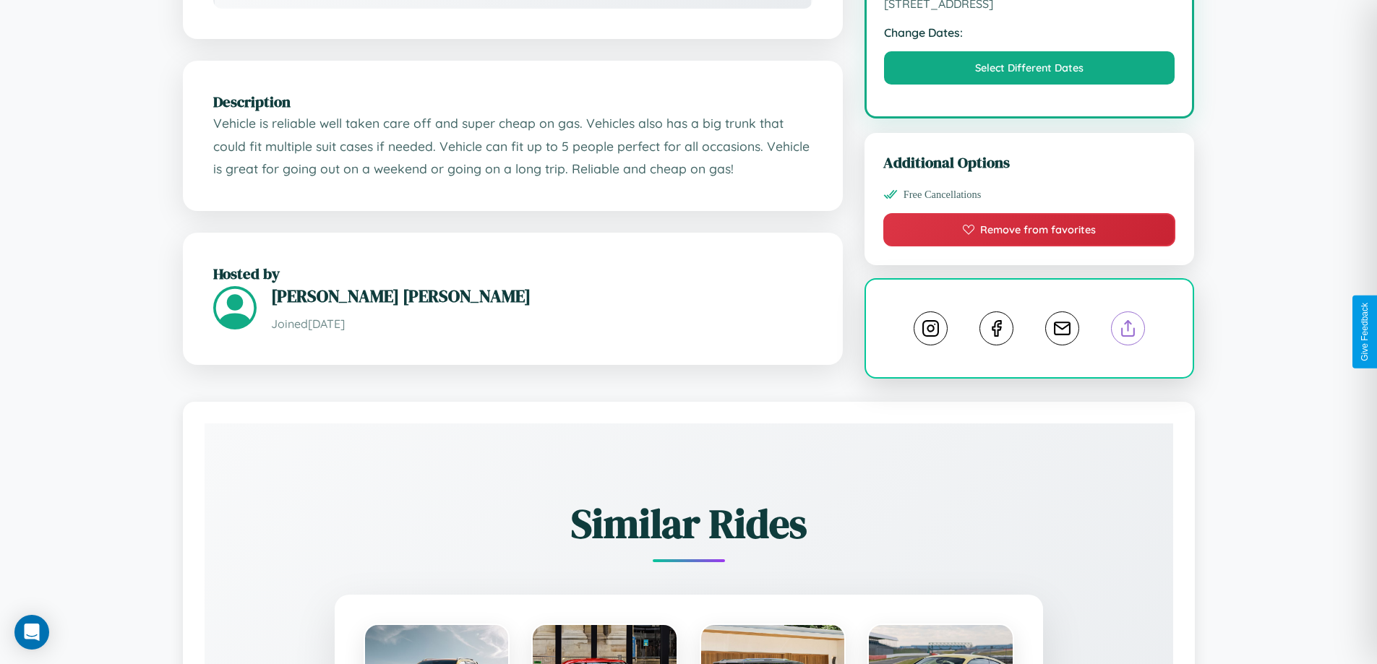 The width and height of the screenshot is (1377, 664). Describe the element at coordinates (513, 146) in the screenshot. I see `p: Vehicle is reliable well taken care off and super cheap on gas. Vehicles also has a big trunk tha...` at that location.